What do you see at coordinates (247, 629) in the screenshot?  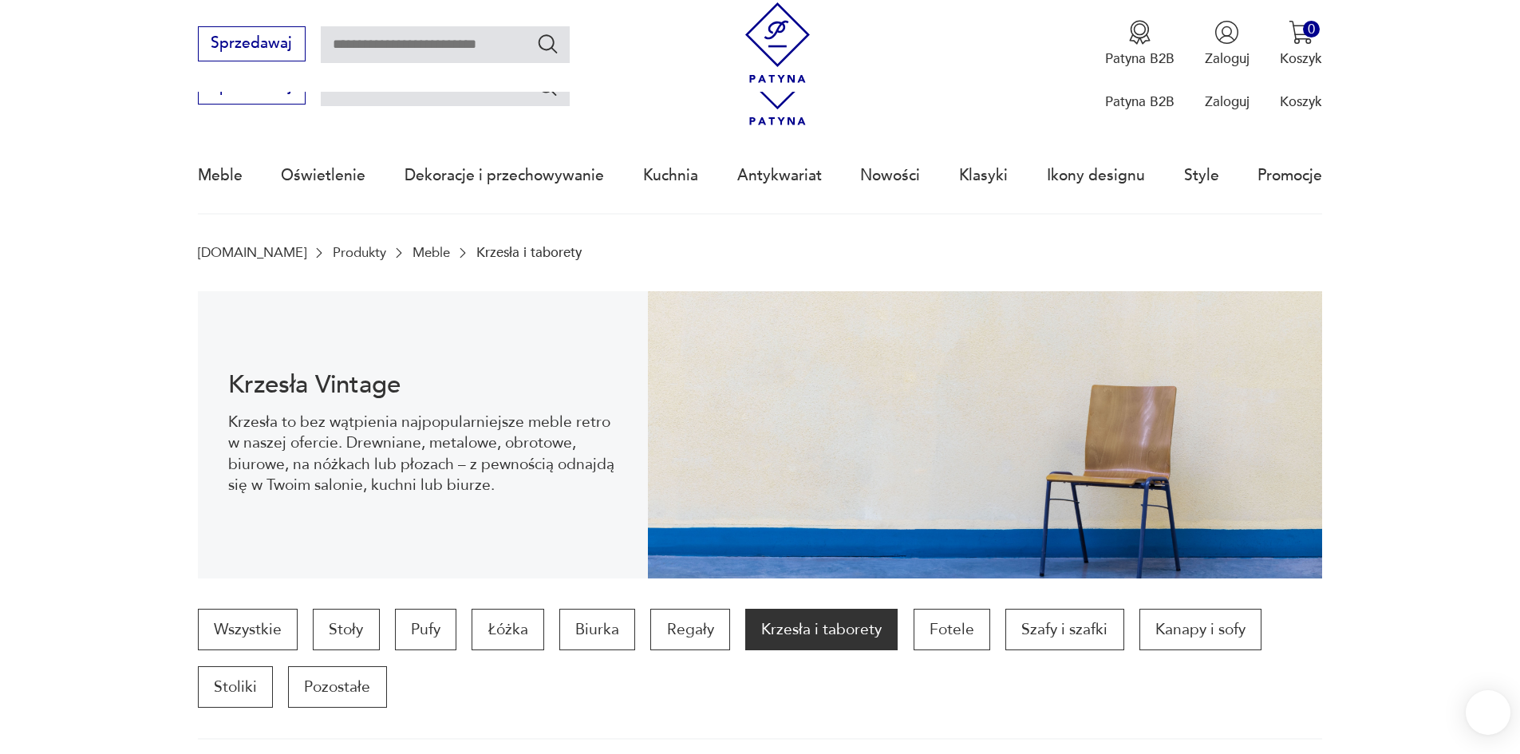 I see `a: Wszystkie` at bounding box center [247, 629].